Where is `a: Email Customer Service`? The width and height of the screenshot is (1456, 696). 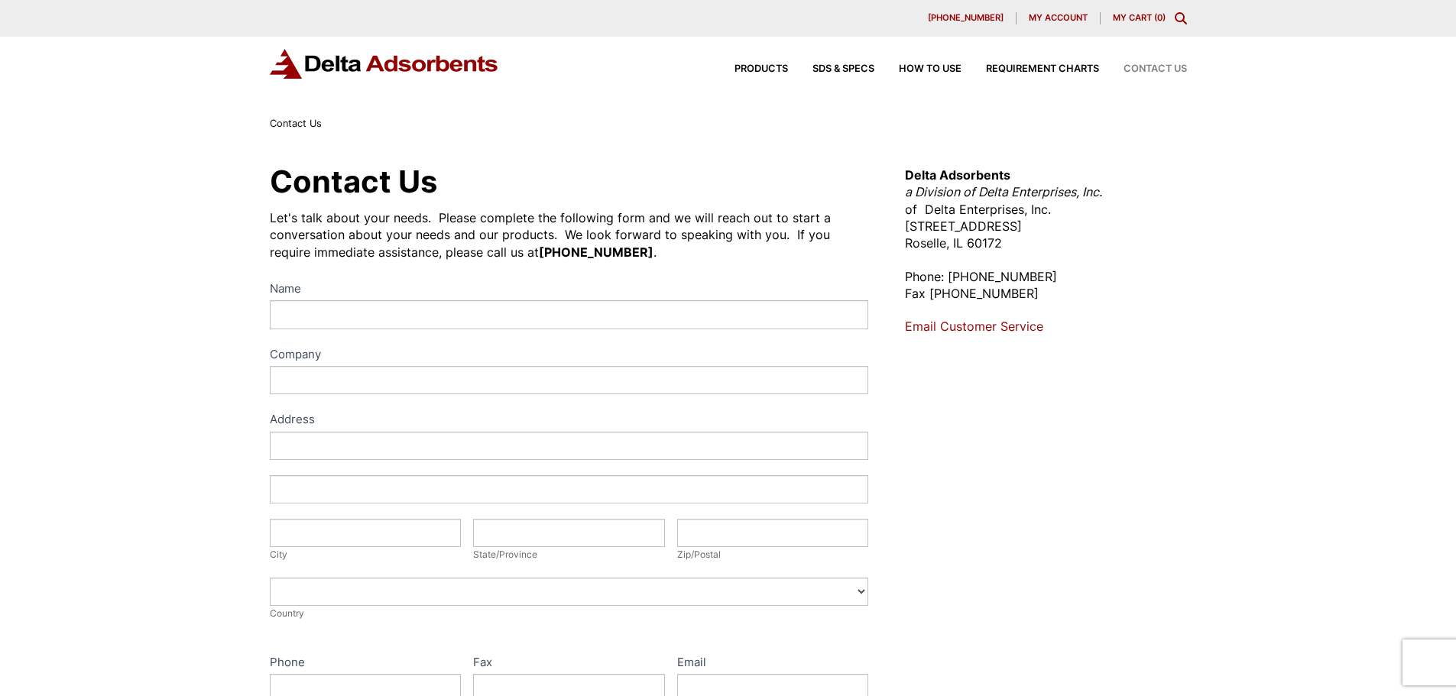
a: Email Customer Service is located at coordinates (974, 326).